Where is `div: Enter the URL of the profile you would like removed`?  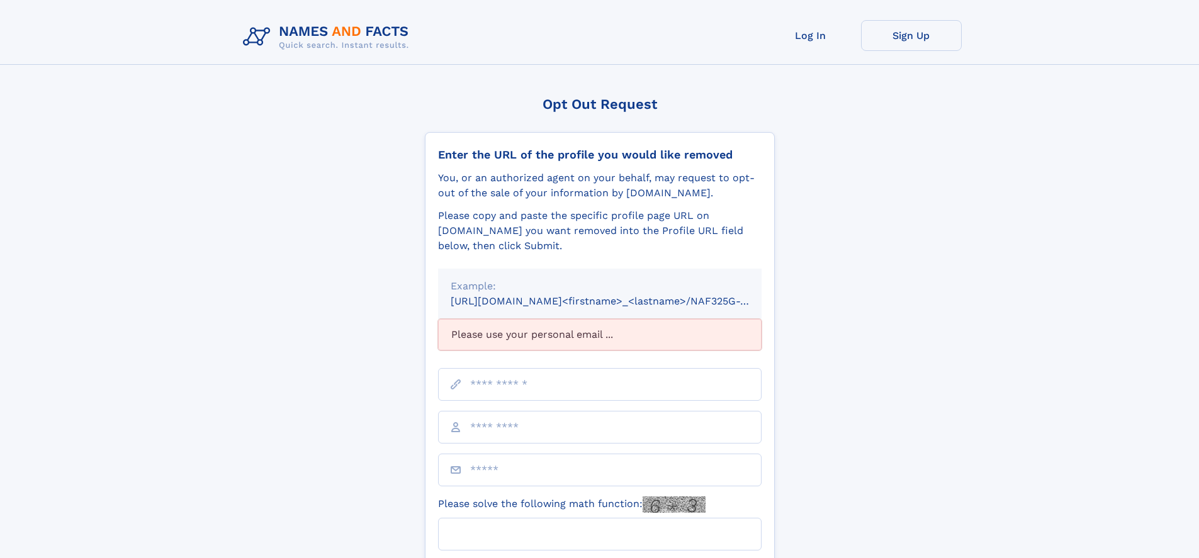
div: Enter the URL of the profile you would like removed is located at coordinates (600, 155).